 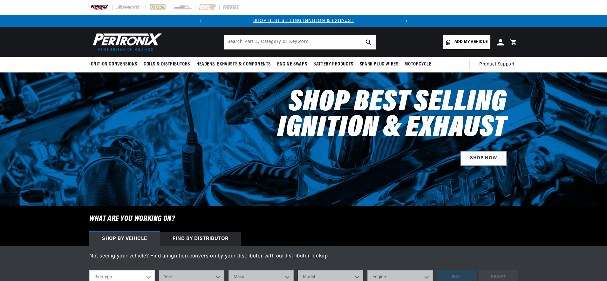 I want to click on summary: Battery Products, so click(x=334, y=64).